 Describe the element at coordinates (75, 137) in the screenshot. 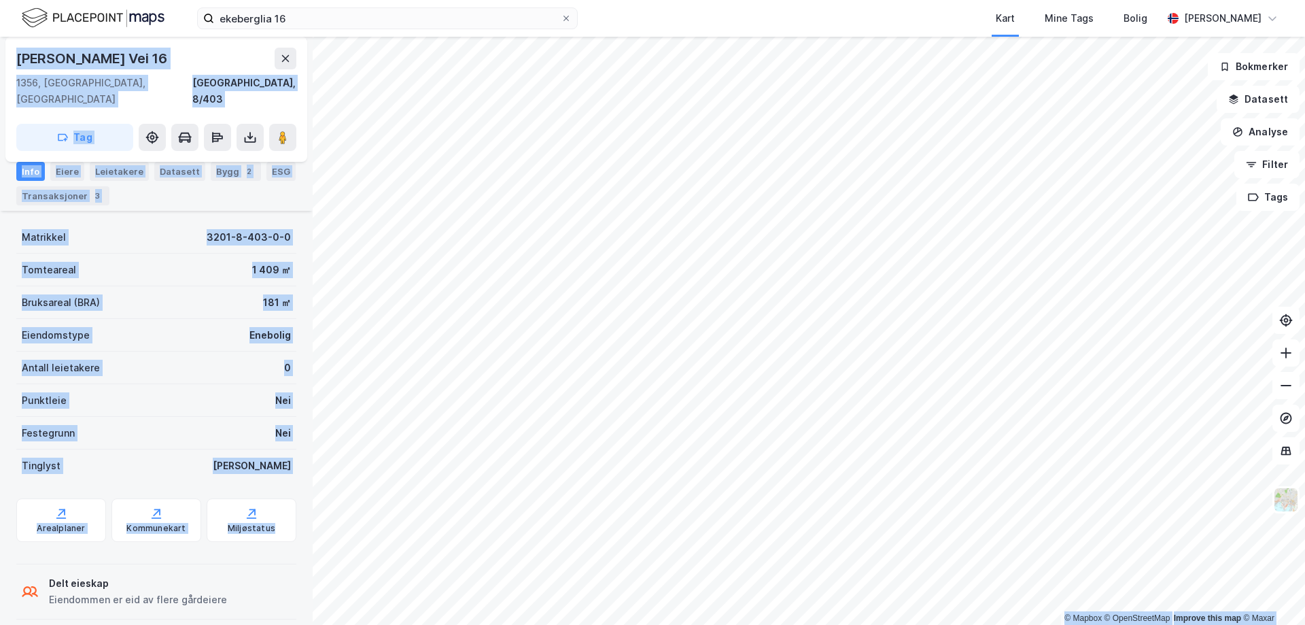

I see `button: Tag` at that location.